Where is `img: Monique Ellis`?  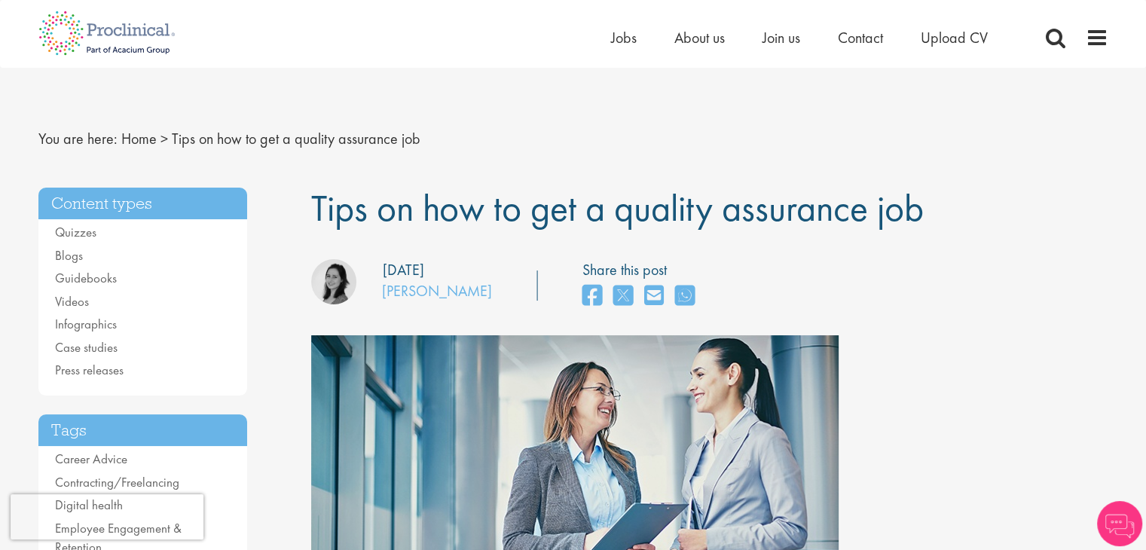
img: Monique Ellis is located at coordinates (334, 282).